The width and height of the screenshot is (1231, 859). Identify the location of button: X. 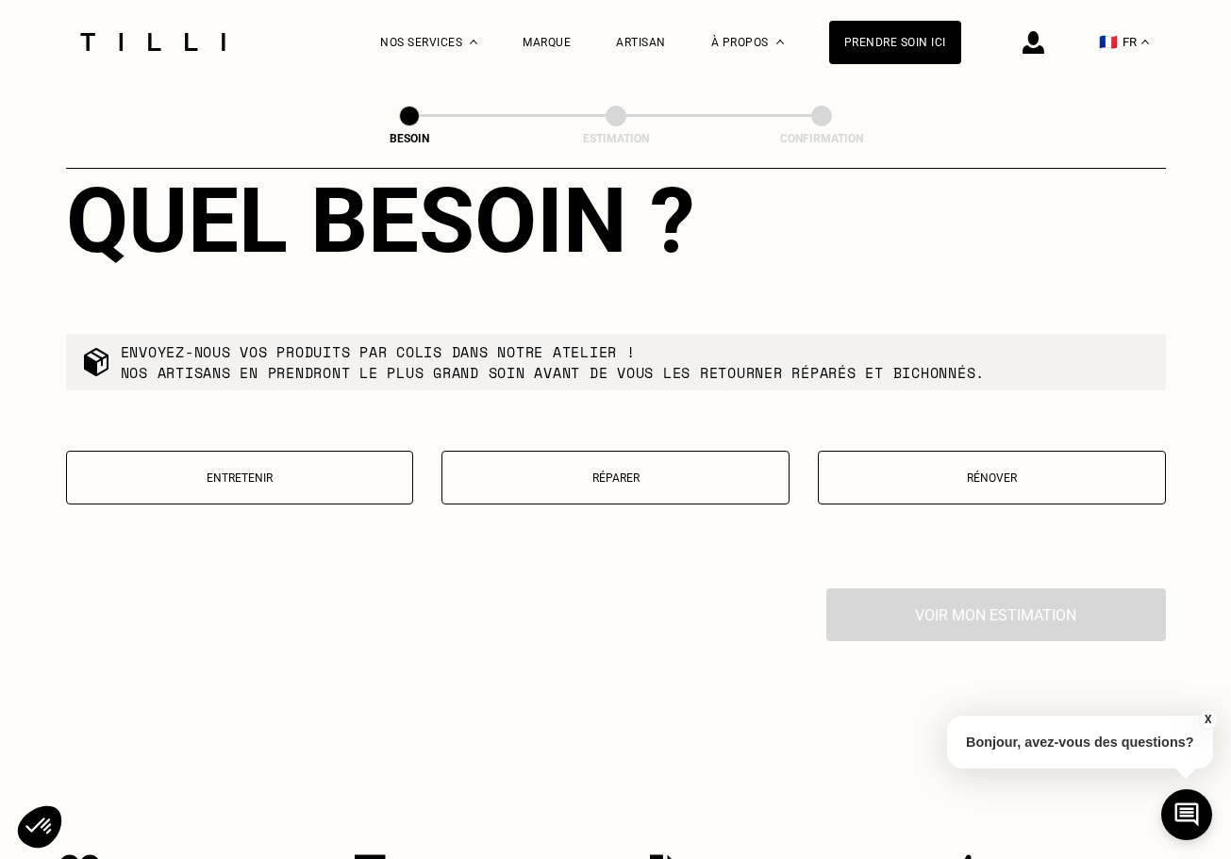
(1207, 719).